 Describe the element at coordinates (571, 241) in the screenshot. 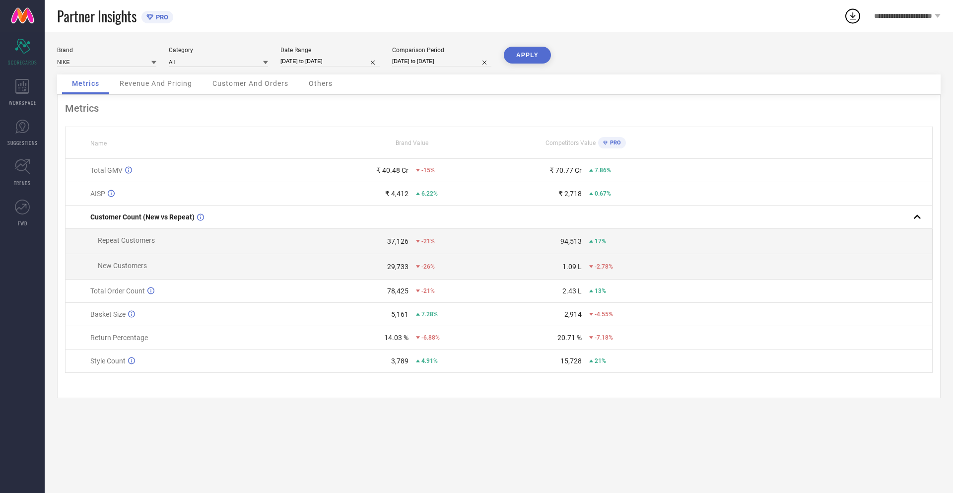

I see `div: 94,513` at that location.